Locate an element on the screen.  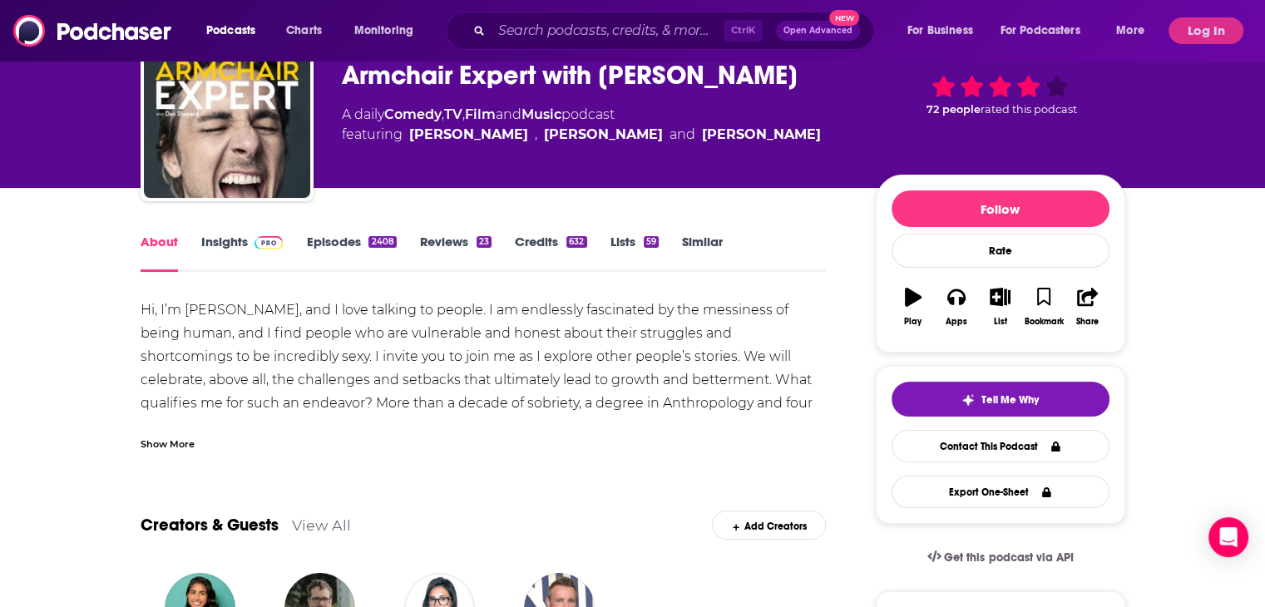
span: rated this podcast is located at coordinates (1029, 109).